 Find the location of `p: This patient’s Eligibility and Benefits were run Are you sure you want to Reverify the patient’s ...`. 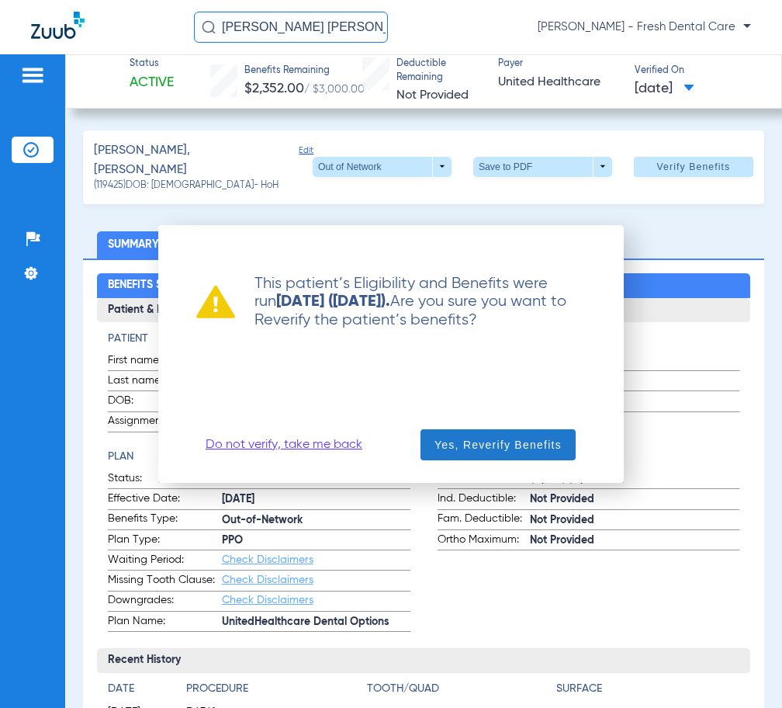

p: This patient’s Eligibility and Benefits were run Are you sure you want to Reverify the patient’s ... is located at coordinates (410, 302).